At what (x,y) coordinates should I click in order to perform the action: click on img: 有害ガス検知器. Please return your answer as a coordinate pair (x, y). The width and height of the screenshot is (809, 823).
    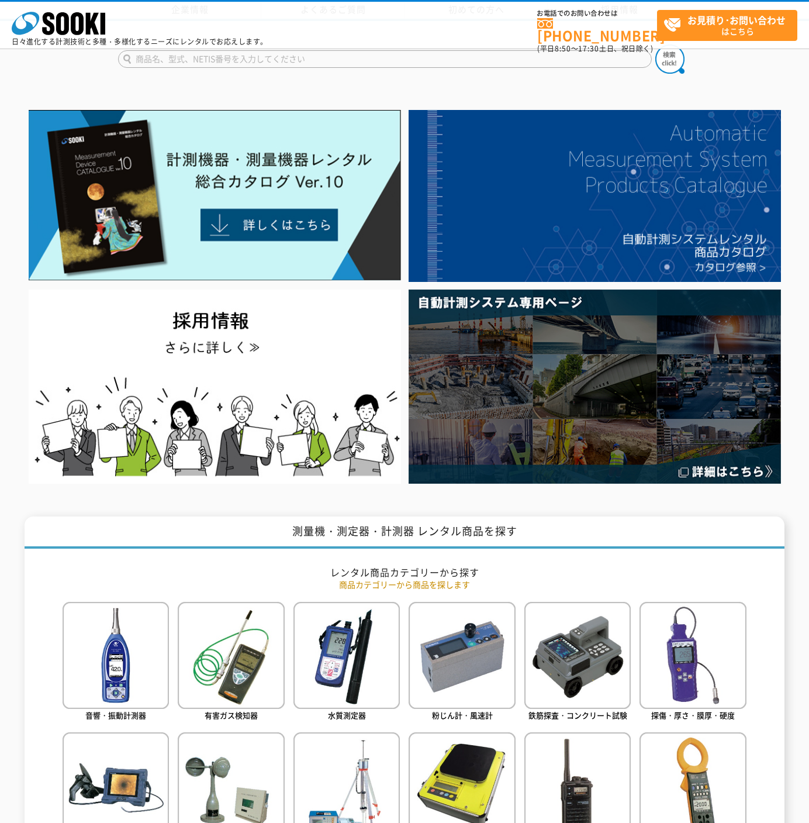
    Looking at the image, I should click on (231, 655).